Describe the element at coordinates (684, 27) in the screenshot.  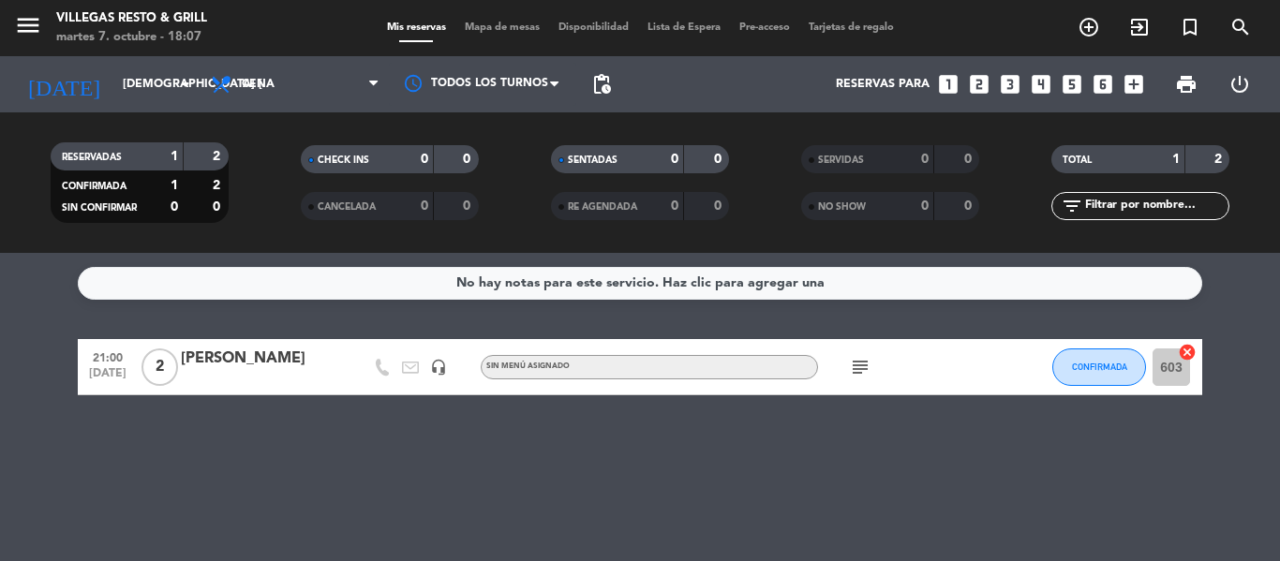
I see `span: Lista de Espera` at that location.